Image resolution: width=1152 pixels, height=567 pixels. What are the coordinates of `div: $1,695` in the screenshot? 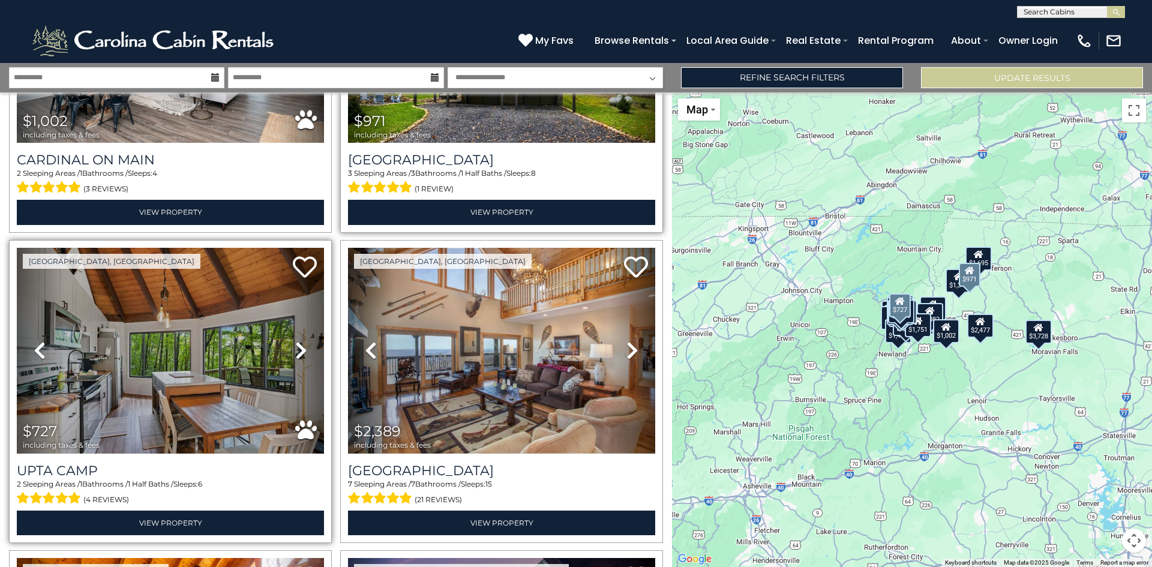 It's located at (979, 258).